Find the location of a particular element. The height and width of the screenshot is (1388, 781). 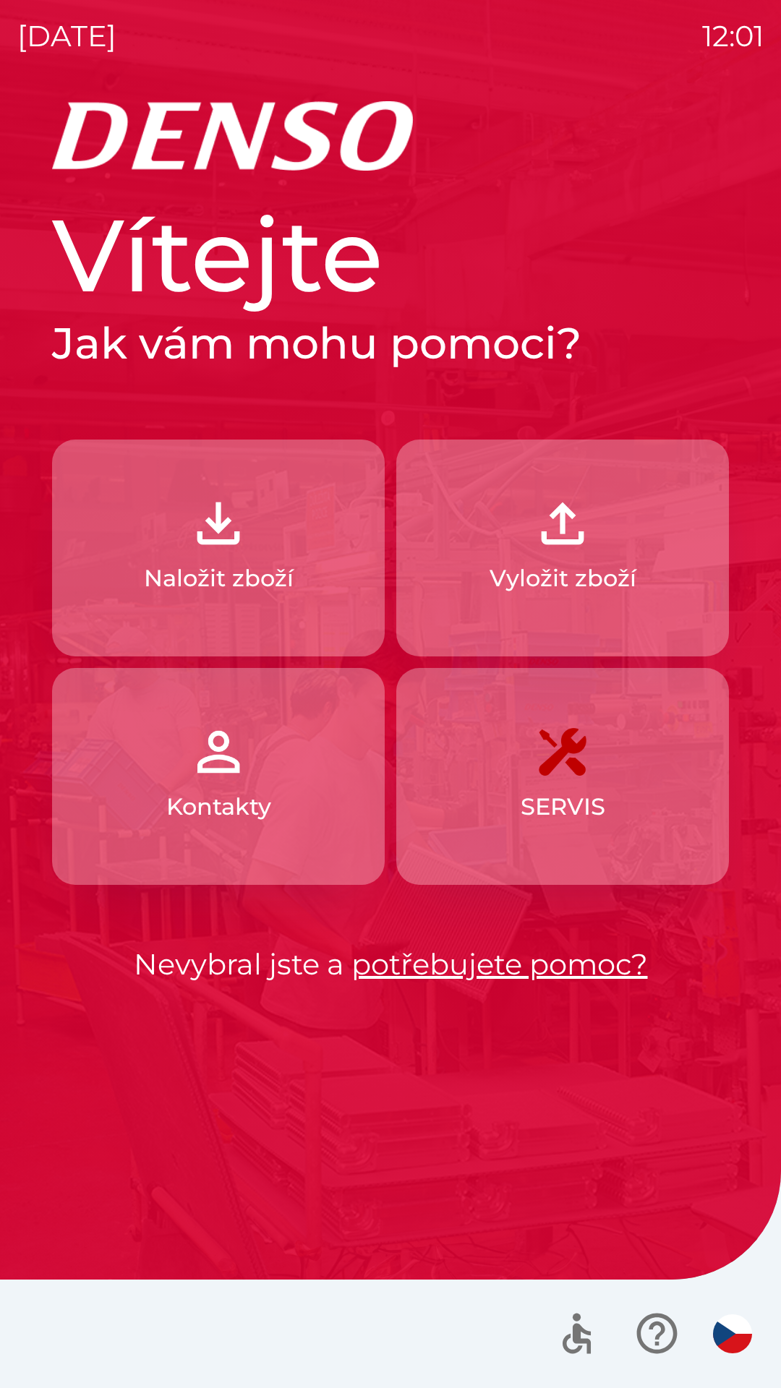

p: Naložit zboží is located at coordinates (218, 578).